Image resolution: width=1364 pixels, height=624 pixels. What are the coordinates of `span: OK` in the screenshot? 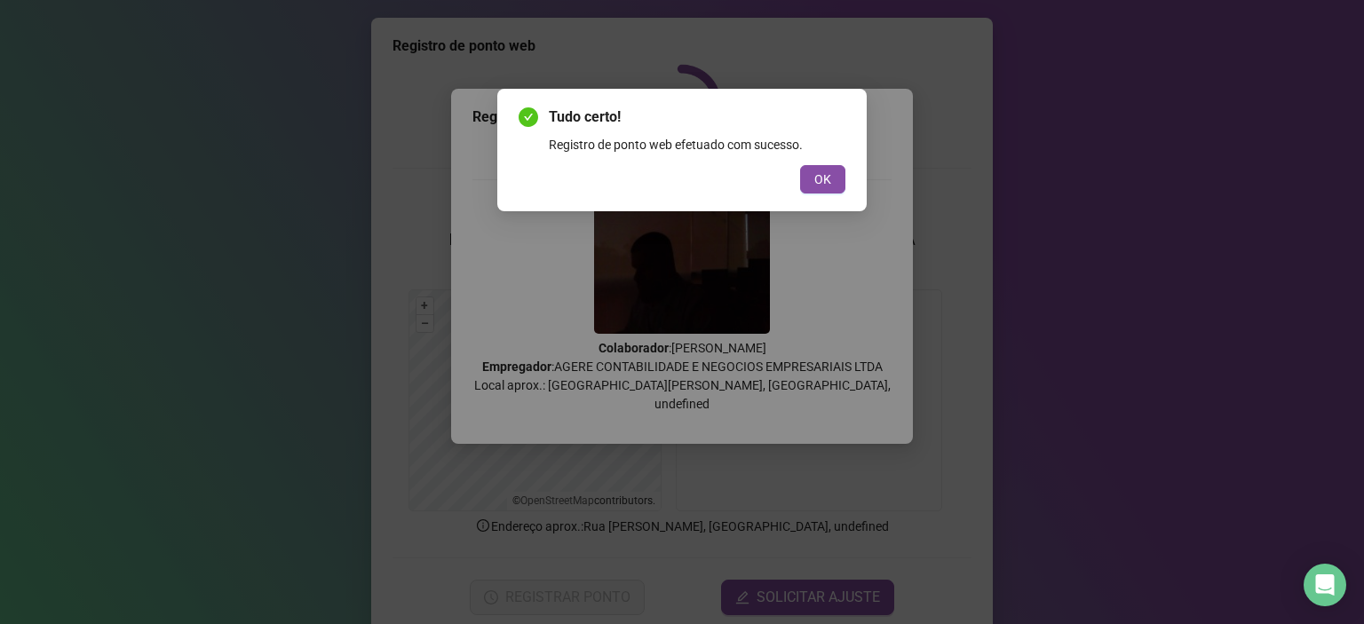 It's located at (822, 179).